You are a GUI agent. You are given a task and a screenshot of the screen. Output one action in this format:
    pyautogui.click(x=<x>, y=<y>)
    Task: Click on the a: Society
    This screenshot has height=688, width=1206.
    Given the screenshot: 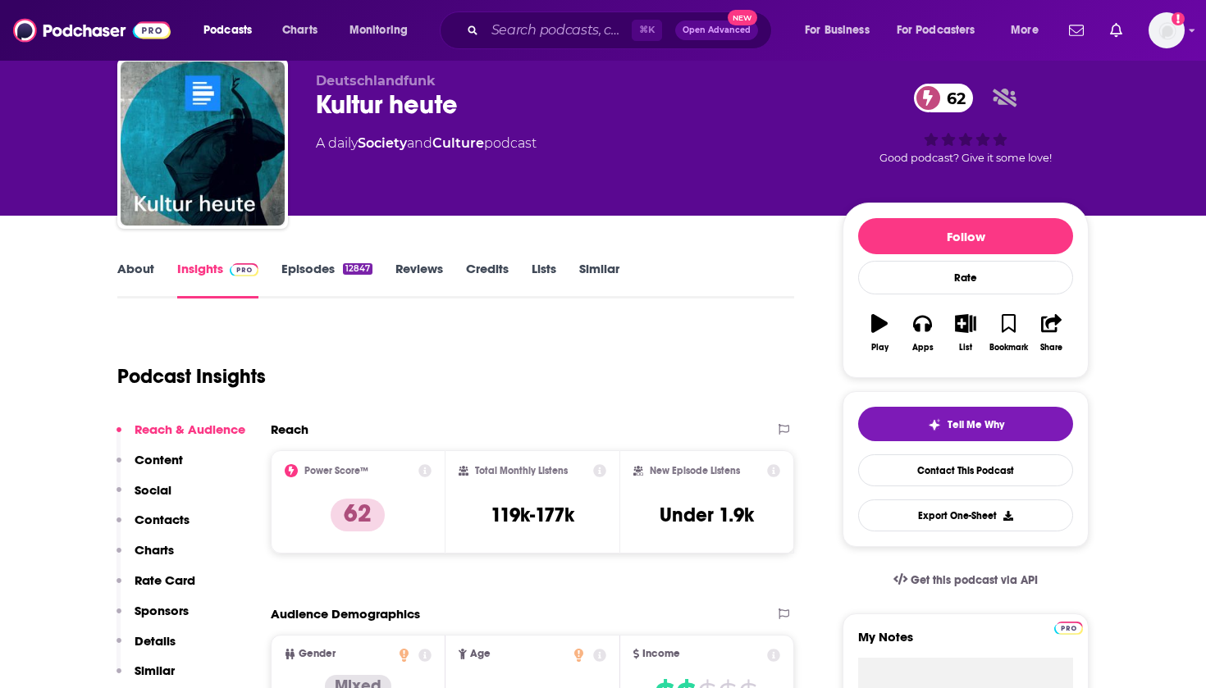 What is the action you would take?
    pyautogui.click(x=382, y=143)
    